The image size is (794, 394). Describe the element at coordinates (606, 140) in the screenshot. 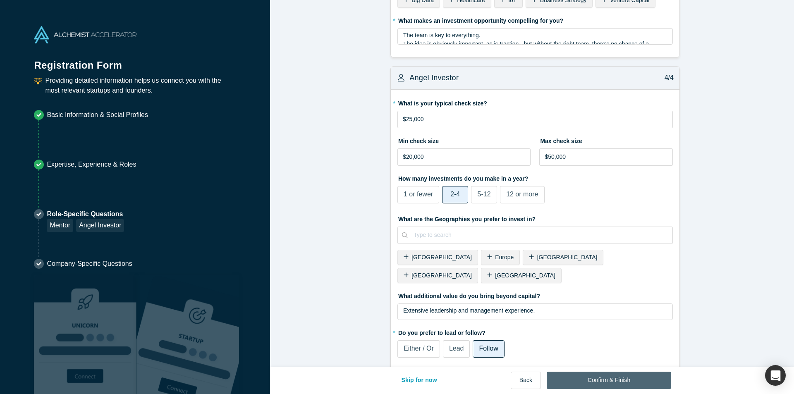

I see `label: Max check size` at that location.